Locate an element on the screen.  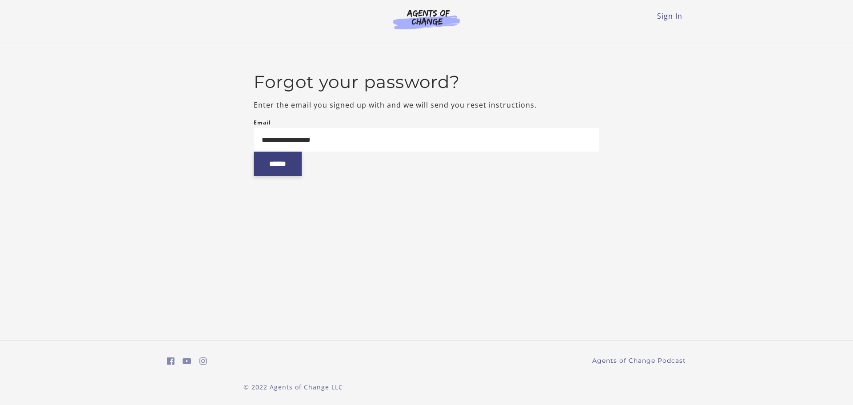
h2: Forgot your password? is located at coordinates (426, 82).